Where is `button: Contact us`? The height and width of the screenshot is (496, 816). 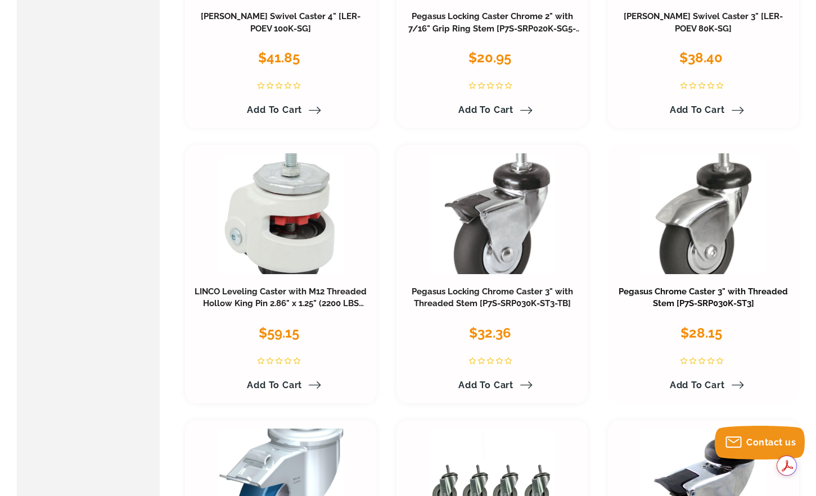
button: Contact us is located at coordinates (760, 443).